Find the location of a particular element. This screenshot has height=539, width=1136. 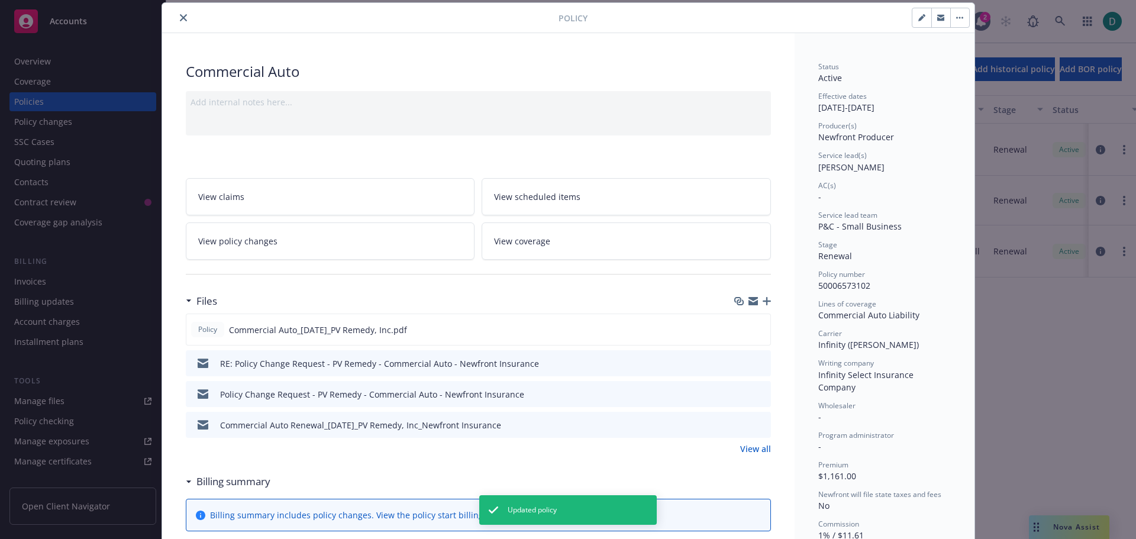

span: View policy changes is located at coordinates (238, 241).